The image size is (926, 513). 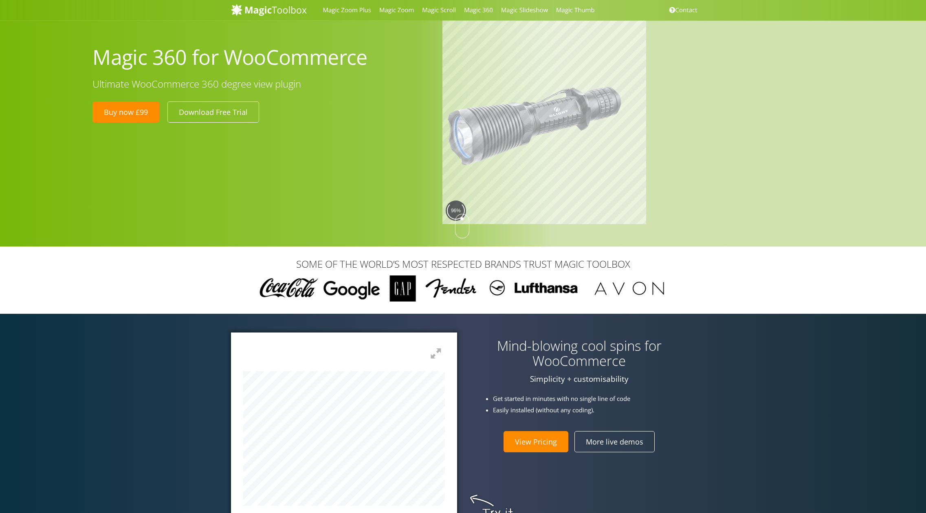 I want to click on a: View Pricing, so click(x=536, y=441).